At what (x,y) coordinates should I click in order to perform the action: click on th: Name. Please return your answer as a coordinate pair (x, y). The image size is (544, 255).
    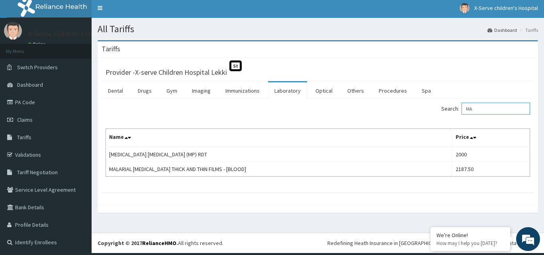
    Looking at the image, I should click on (279, 138).